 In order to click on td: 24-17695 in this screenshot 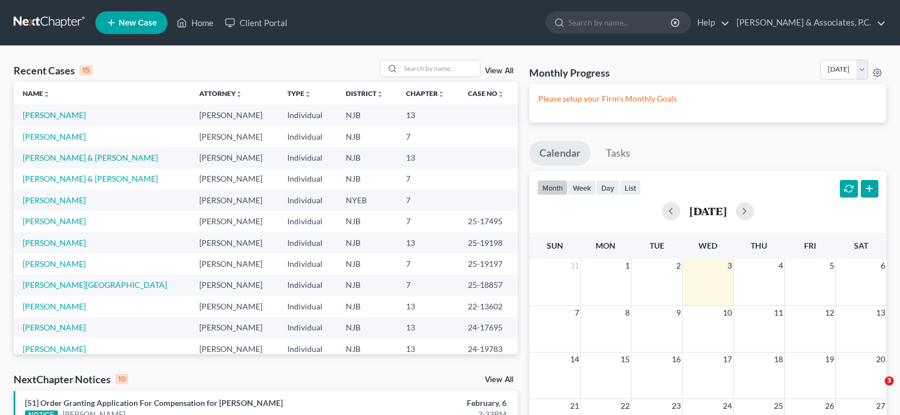, I will do `click(488, 328)`.